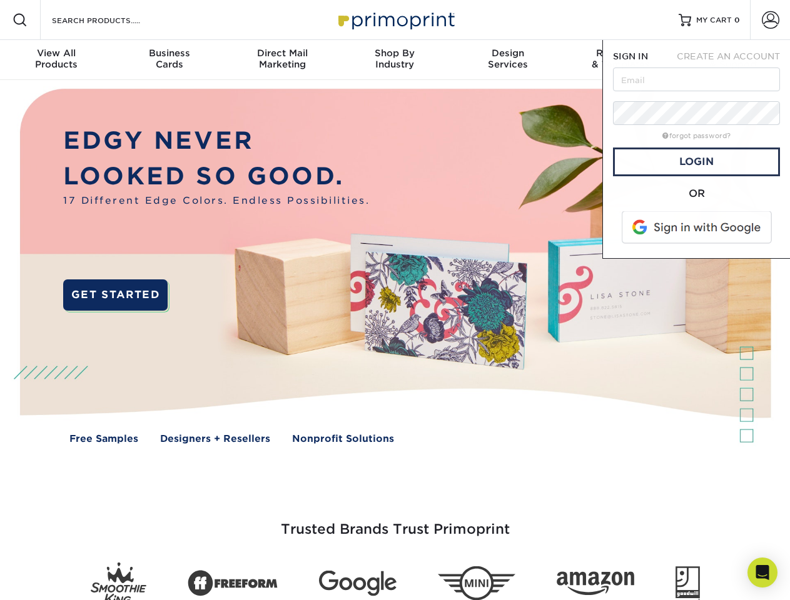  I want to click on img: Amazon, so click(595, 584).